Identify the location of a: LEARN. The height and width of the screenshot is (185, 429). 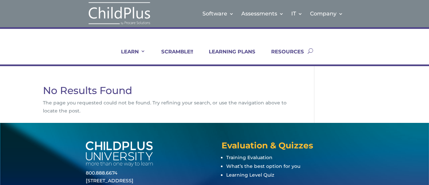
(129, 56).